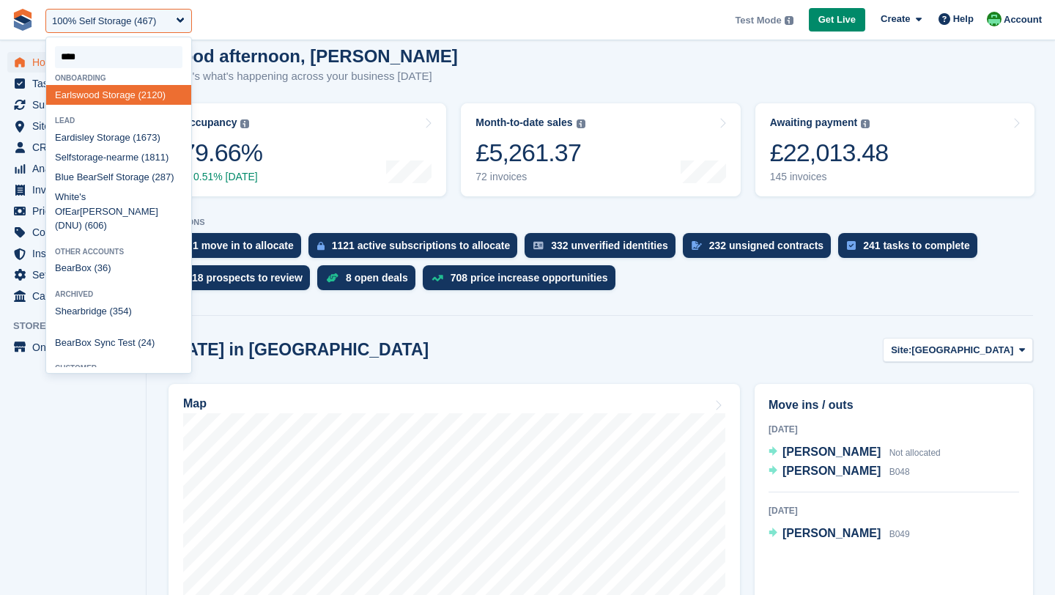 This screenshot has width=1055, height=595. Describe the element at coordinates (23, 20) in the screenshot. I see `img: stora-icon-8386f47178a22dfd0bd8f6a31ec36ba5ce8667c1dd55bd0f319d3a0aa187defe.svg` at that location.